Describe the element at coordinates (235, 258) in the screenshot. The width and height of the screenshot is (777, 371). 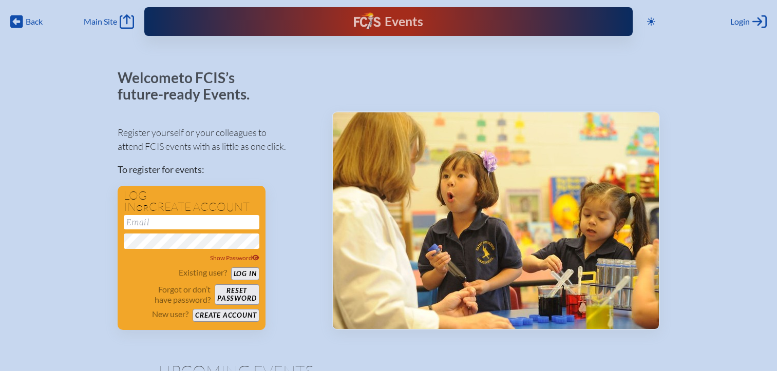
I see `span: Show Password` at that location.